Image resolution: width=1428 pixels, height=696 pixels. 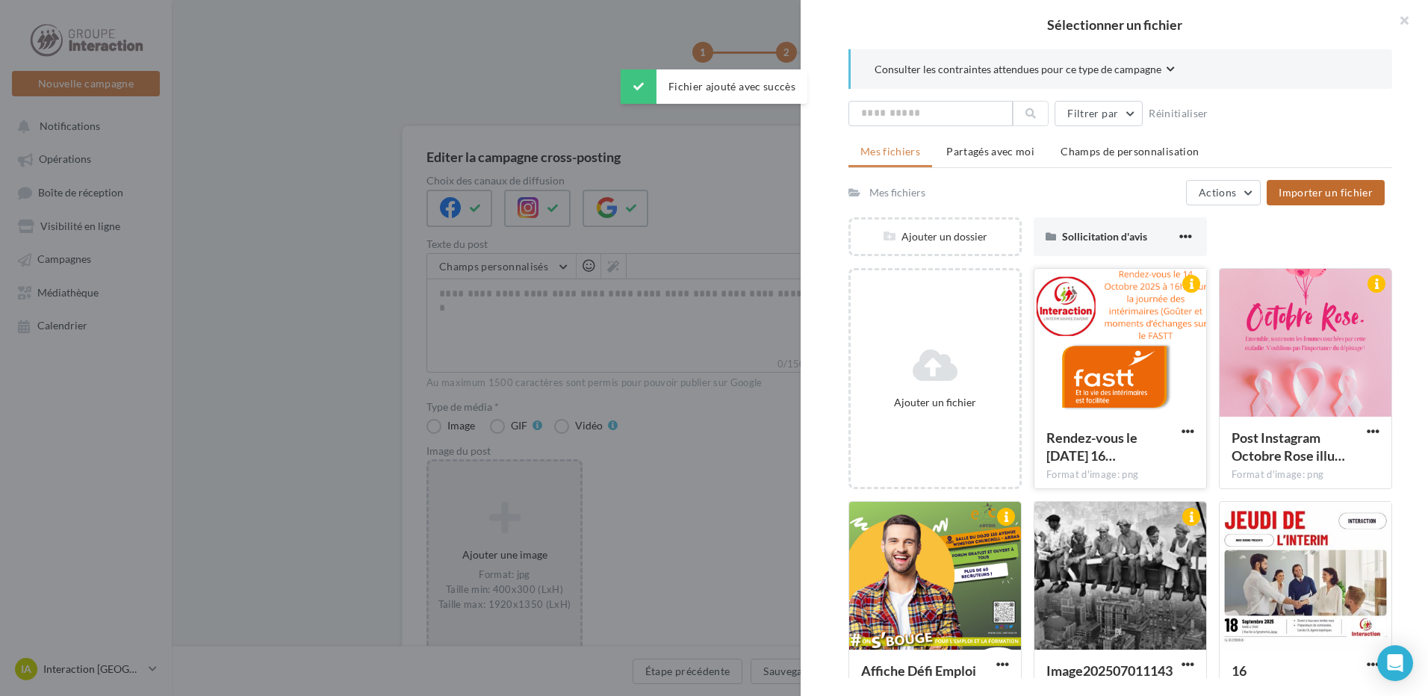 What do you see at coordinates (1115, 25) in the screenshot?
I see `h2: Sélectionner un fichier` at bounding box center [1115, 25].